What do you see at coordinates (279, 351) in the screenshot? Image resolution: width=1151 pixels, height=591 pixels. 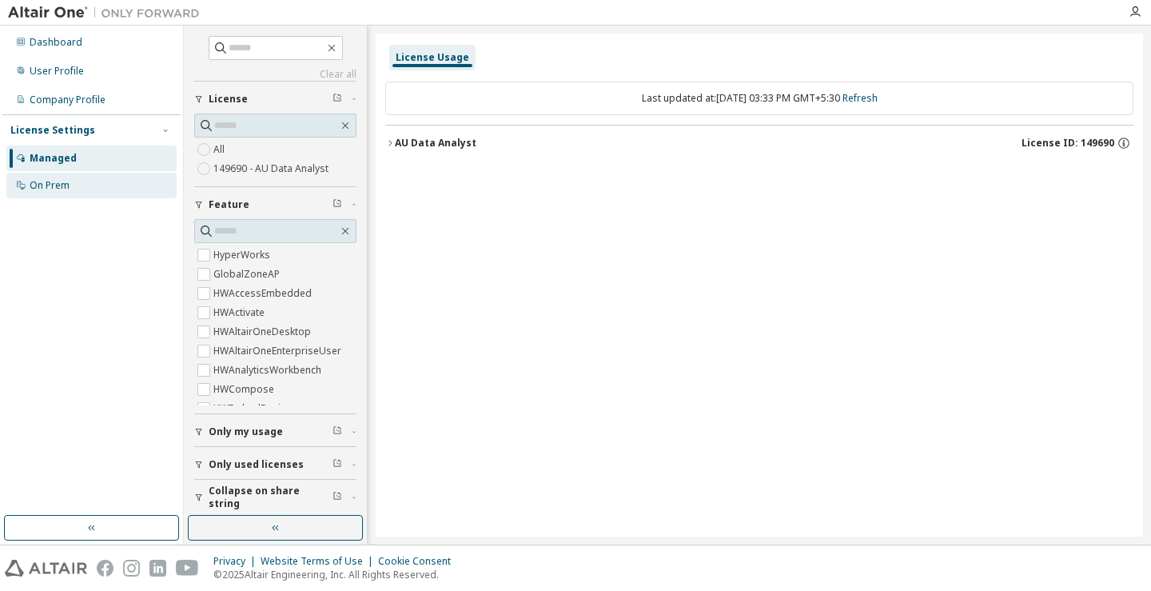 I see `label: HWAltairOneEnterpriseUser` at bounding box center [279, 351].